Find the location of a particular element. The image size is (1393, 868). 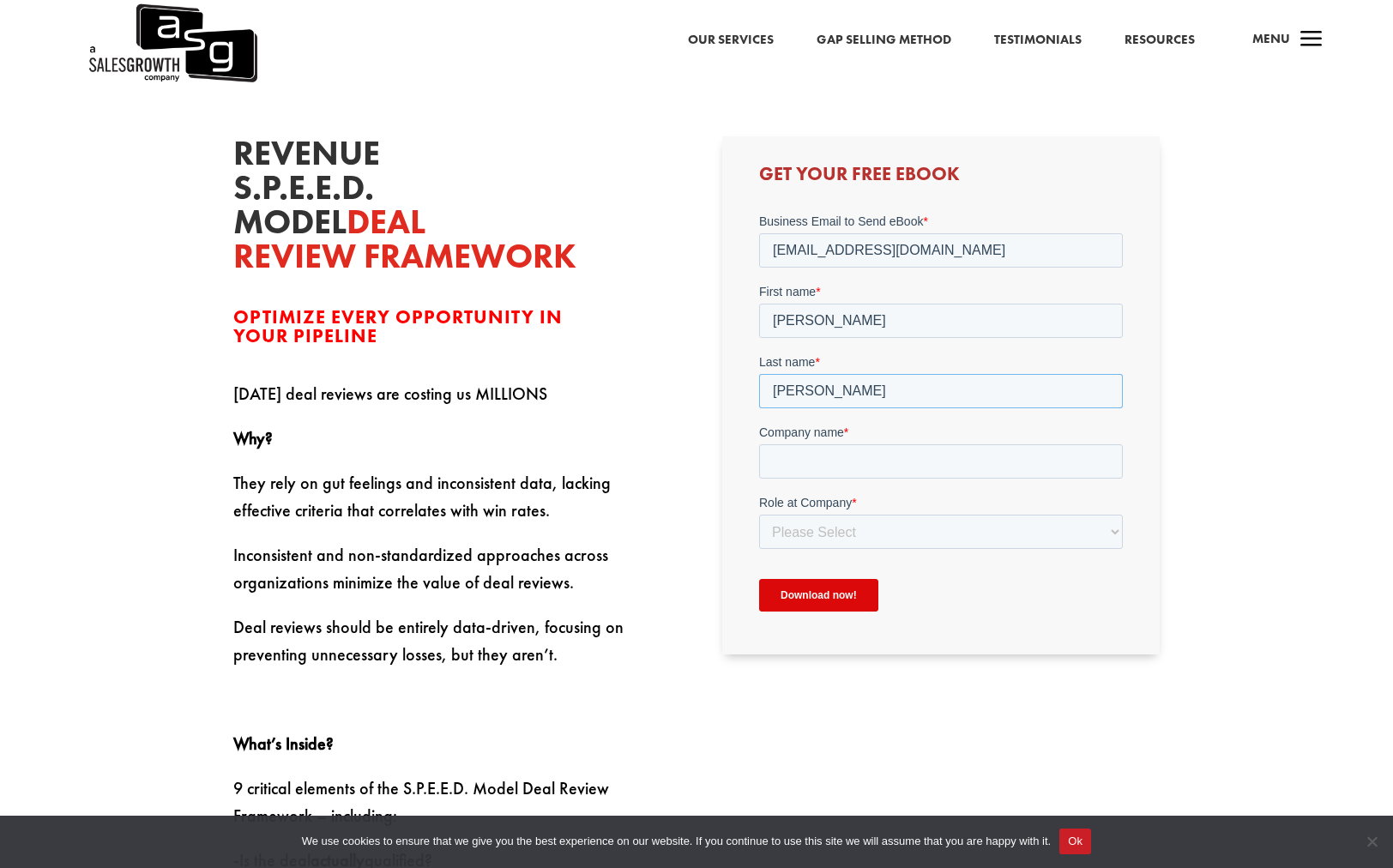

strong: What’s Inside? is located at coordinates (283, 744).